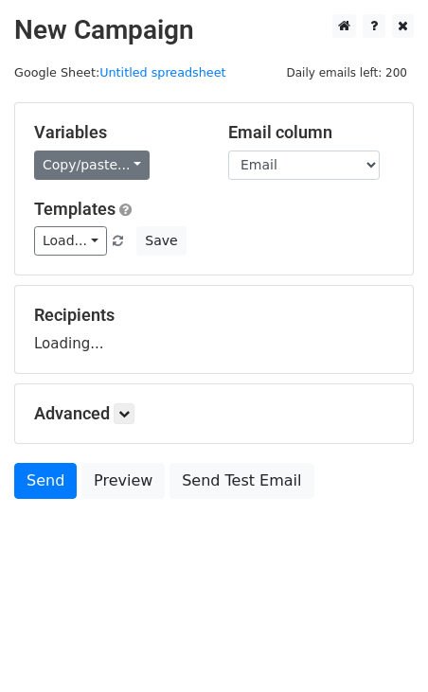 The image size is (428, 692). What do you see at coordinates (214, 414) in the screenshot?
I see `h5: Advanced` at bounding box center [214, 414].